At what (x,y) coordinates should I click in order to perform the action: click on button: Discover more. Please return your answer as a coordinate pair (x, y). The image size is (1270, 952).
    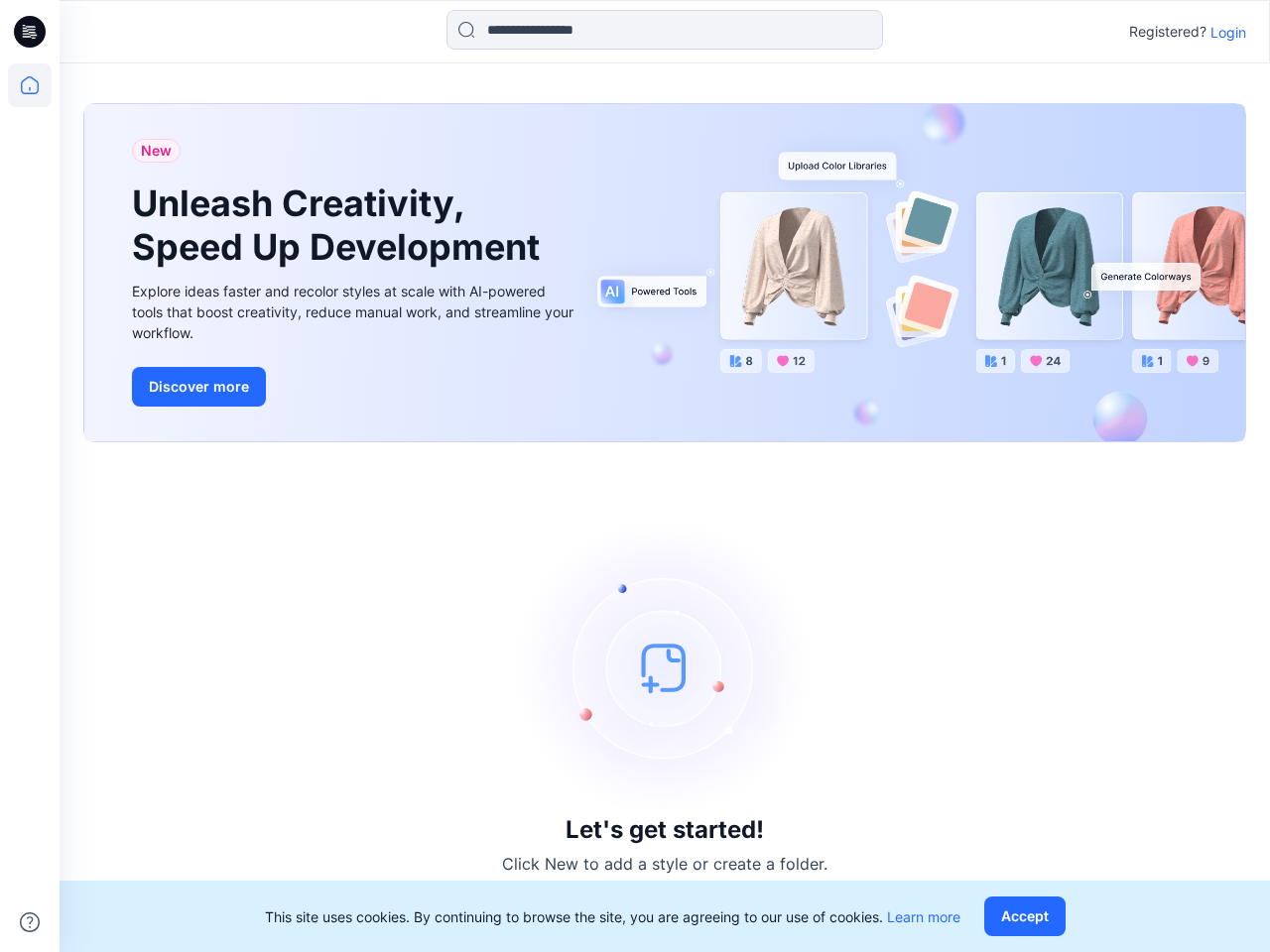
    Looking at the image, I should click on (199, 387).